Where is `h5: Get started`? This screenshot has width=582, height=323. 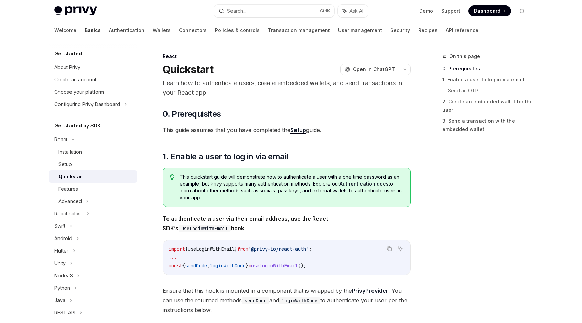
h5: Get started is located at coordinates (68, 54).